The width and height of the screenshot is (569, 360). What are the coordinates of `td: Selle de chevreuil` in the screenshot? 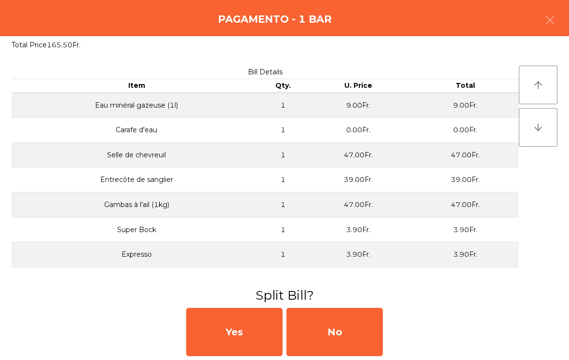 It's located at (136, 155).